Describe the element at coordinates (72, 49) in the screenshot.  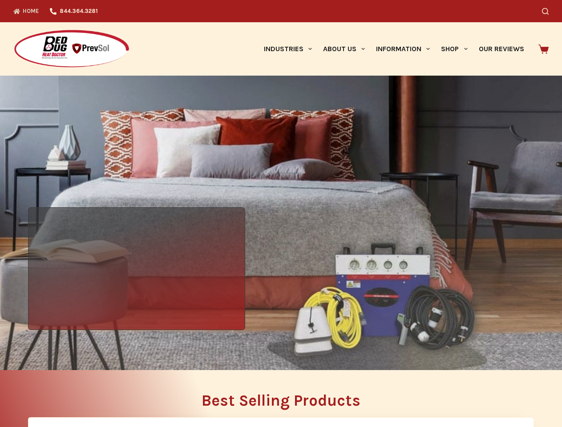
I see `img: Prevsol/Bed Bug Heat Doctor` at that location.